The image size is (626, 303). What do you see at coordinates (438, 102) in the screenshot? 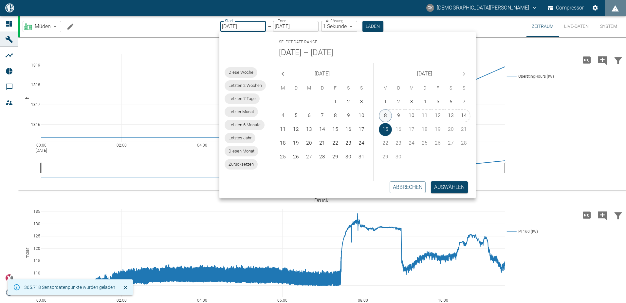
I see `button: 5` at bounding box center [438, 102].